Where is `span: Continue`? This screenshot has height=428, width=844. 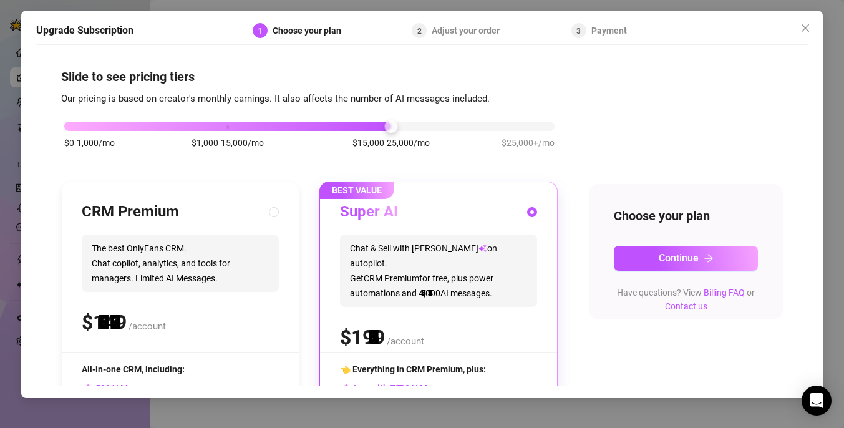
span: Continue is located at coordinates (679, 258).